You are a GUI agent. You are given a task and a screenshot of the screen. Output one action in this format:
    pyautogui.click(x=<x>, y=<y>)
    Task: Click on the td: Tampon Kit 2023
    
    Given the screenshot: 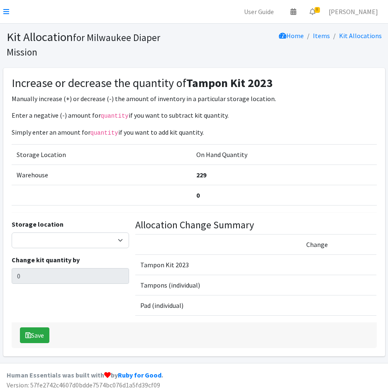 What is the action you would take?
    pyautogui.click(x=218, y=265)
    